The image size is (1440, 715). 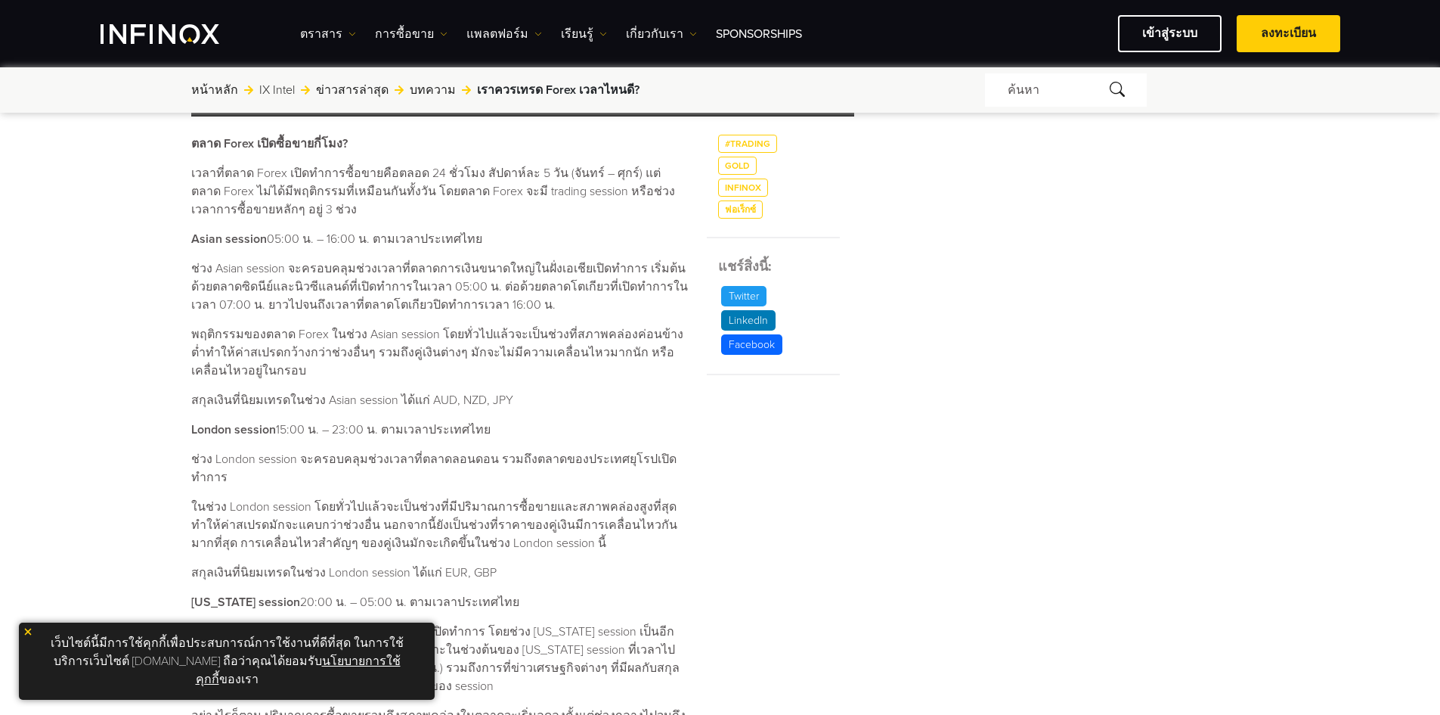 I want to click on span: เราควรเทรด Forex เวลาไหนดี?, so click(x=558, y=90).